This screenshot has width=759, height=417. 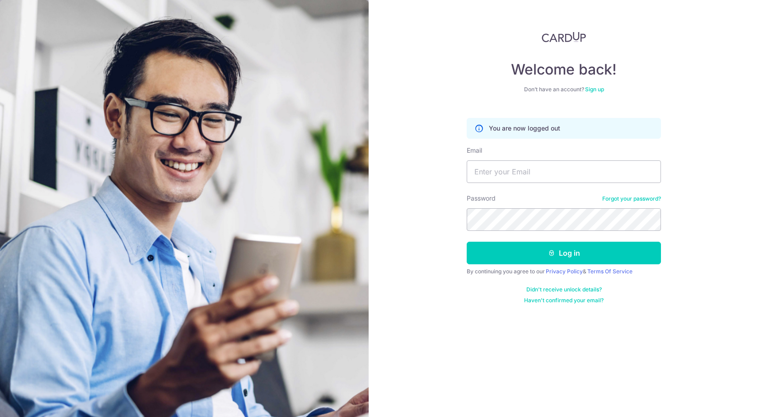 I want to click on div: Don’t have an account?, so click(x=564, y=89).